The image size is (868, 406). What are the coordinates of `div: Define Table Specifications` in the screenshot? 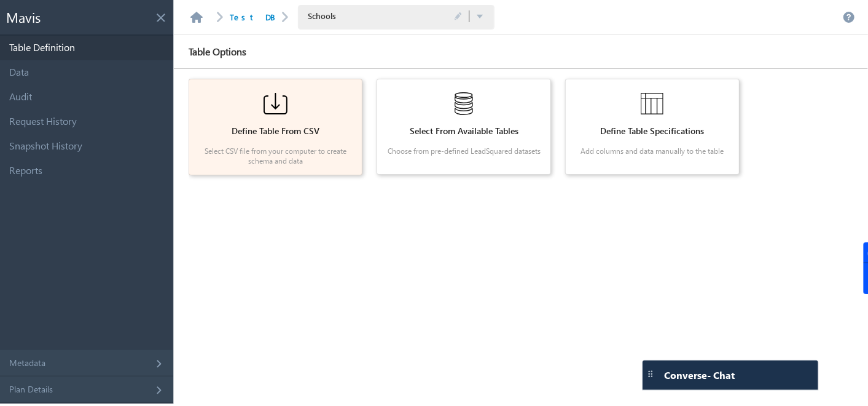 It's located at (653, 131).